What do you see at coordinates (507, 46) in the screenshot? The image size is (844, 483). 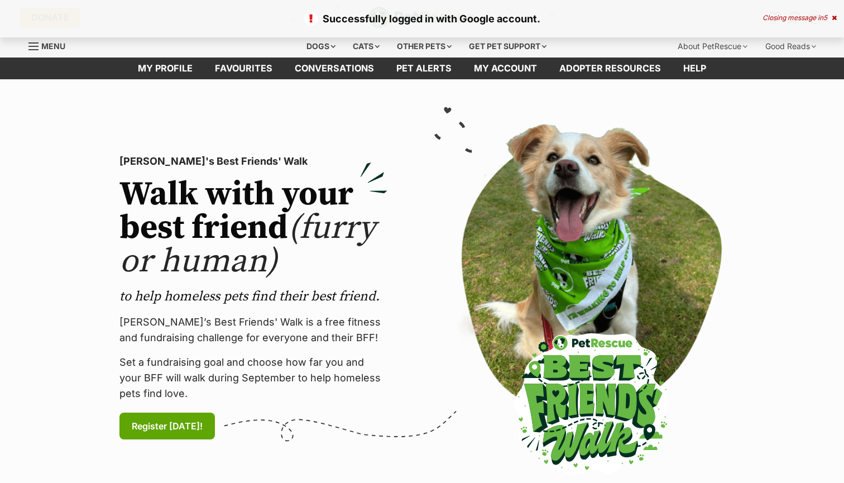 I see `div: Get pet support` at bounding box center [507, 46].